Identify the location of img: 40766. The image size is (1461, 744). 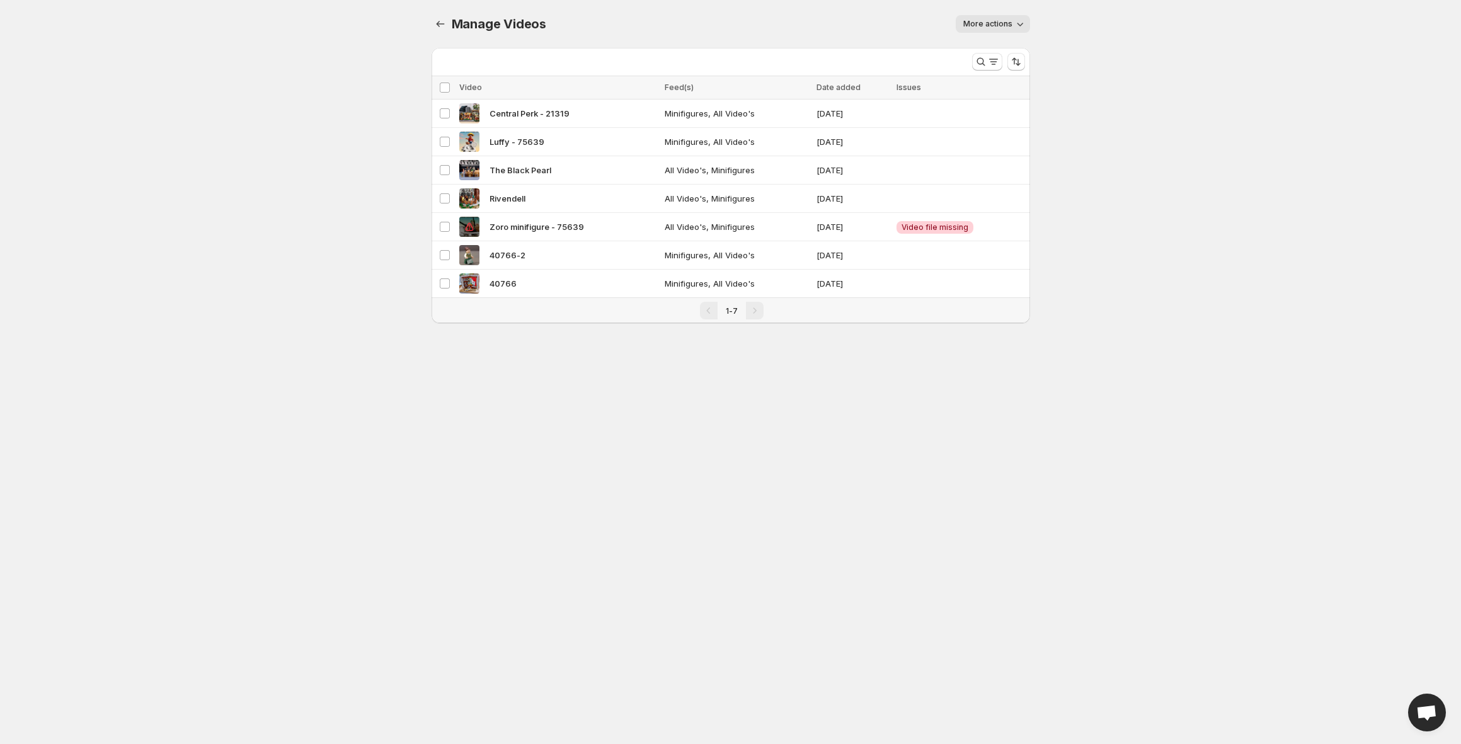
(469, 283).